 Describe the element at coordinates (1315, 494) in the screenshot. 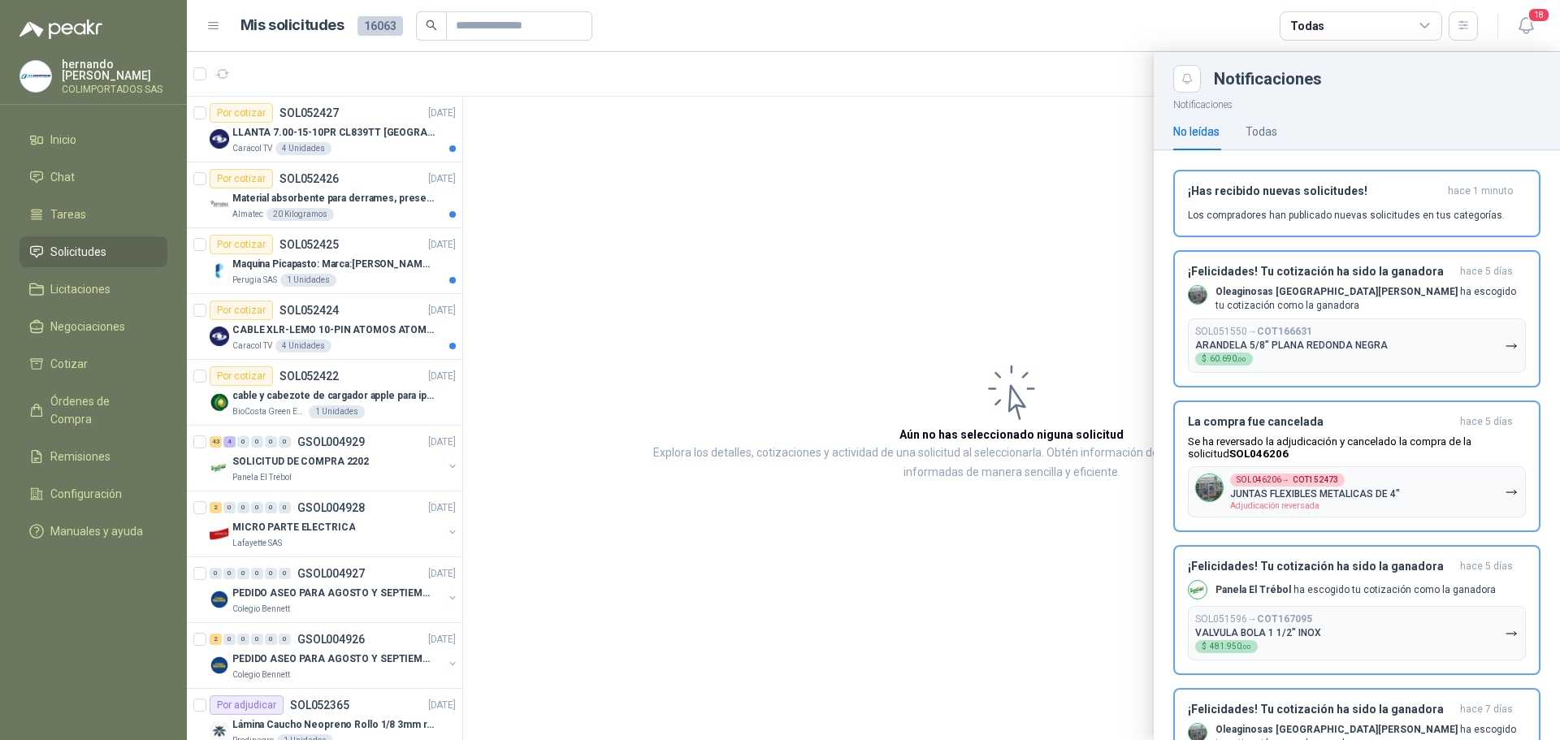

I see `p: JUNTAS FLEXIBLES METALICAS DE 4"` at that location.